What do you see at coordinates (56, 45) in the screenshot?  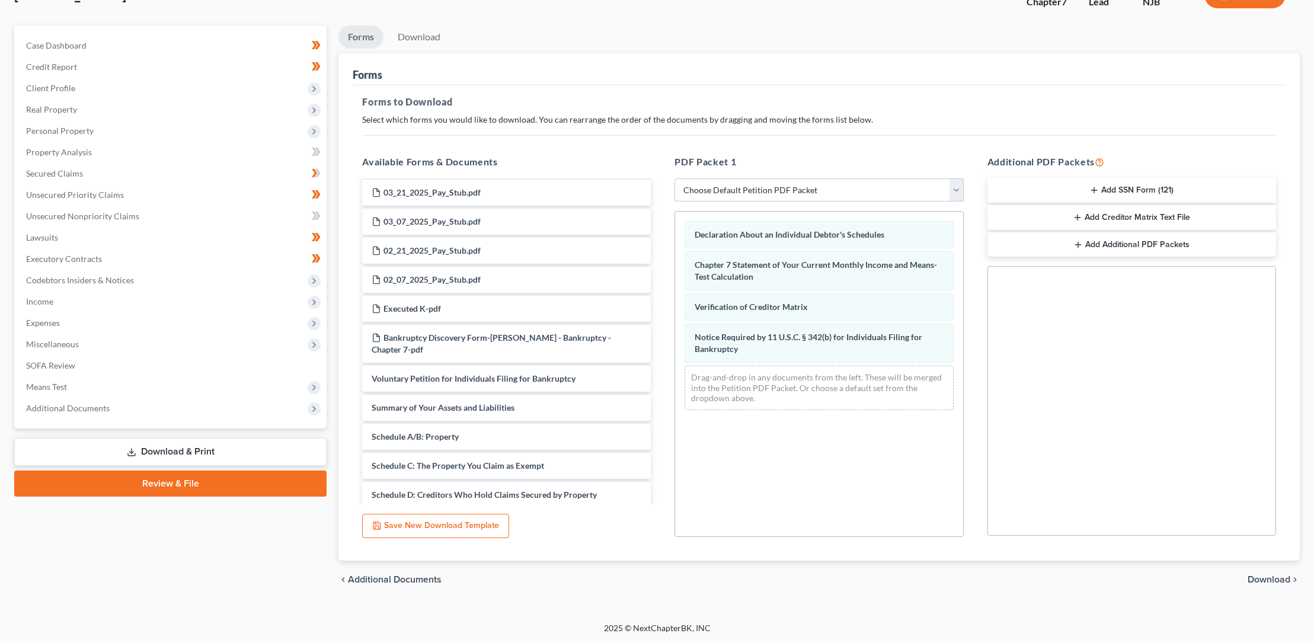 I see `span: Case Dashboard` at bounding box center [56, 45].